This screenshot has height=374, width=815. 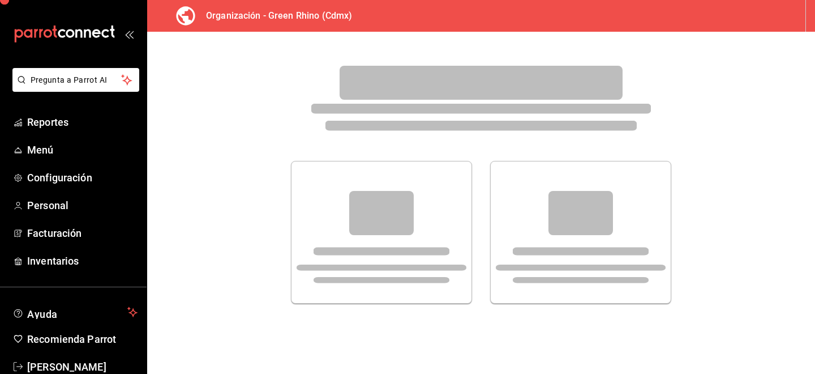 What do you see at coordinates (275, 16) in the screenshot?
I see `h3: Organización - Green Rhino (Cdmx)` at bounding box center [275, 16].